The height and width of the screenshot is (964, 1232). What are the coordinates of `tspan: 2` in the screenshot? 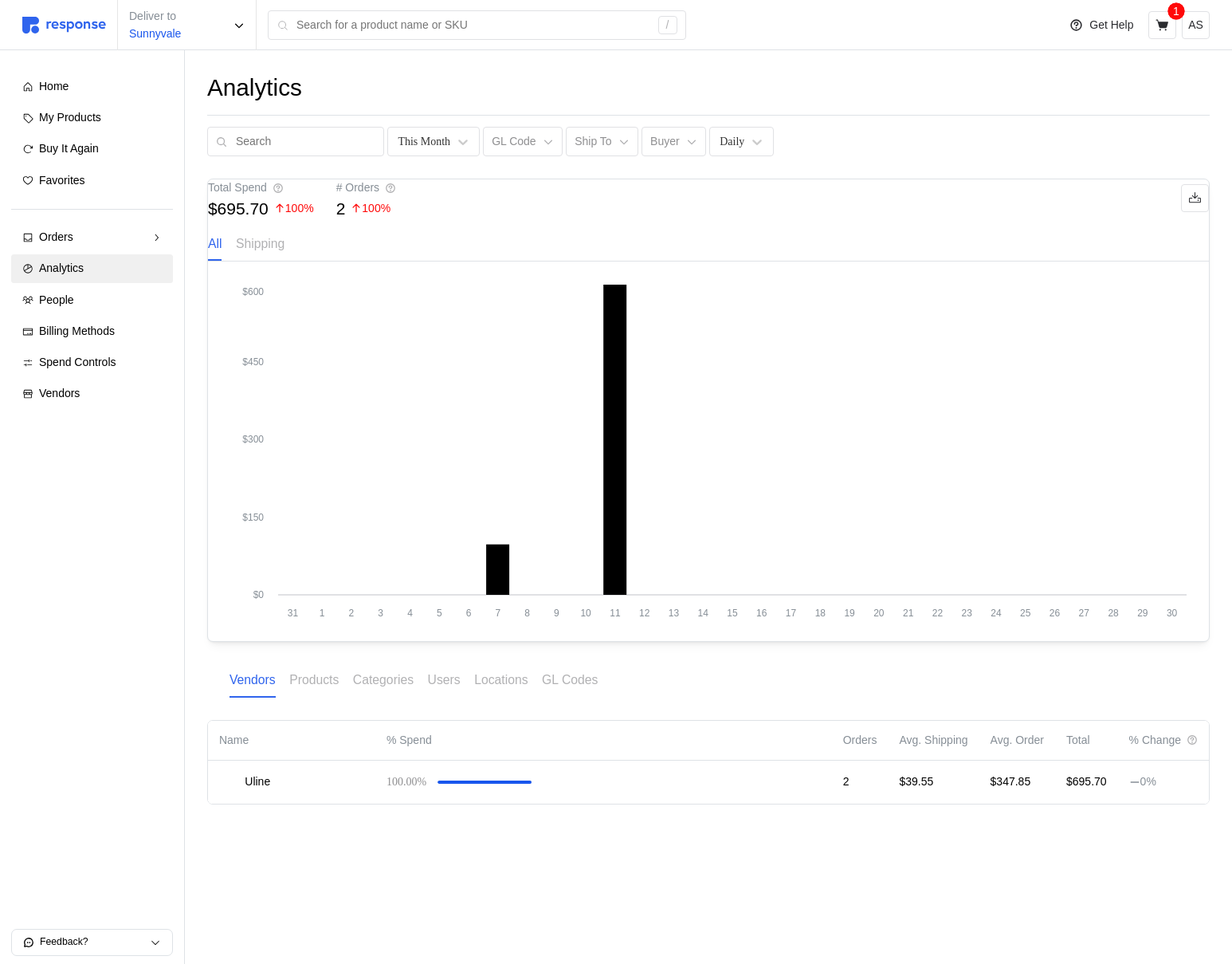 It's located at (350, 613).